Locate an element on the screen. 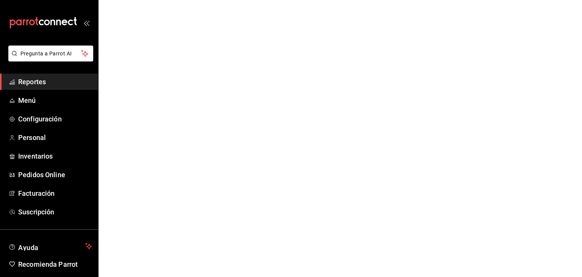 The image size is (582, 277). span: Pedidos Online is located at coordinates (55, 174).